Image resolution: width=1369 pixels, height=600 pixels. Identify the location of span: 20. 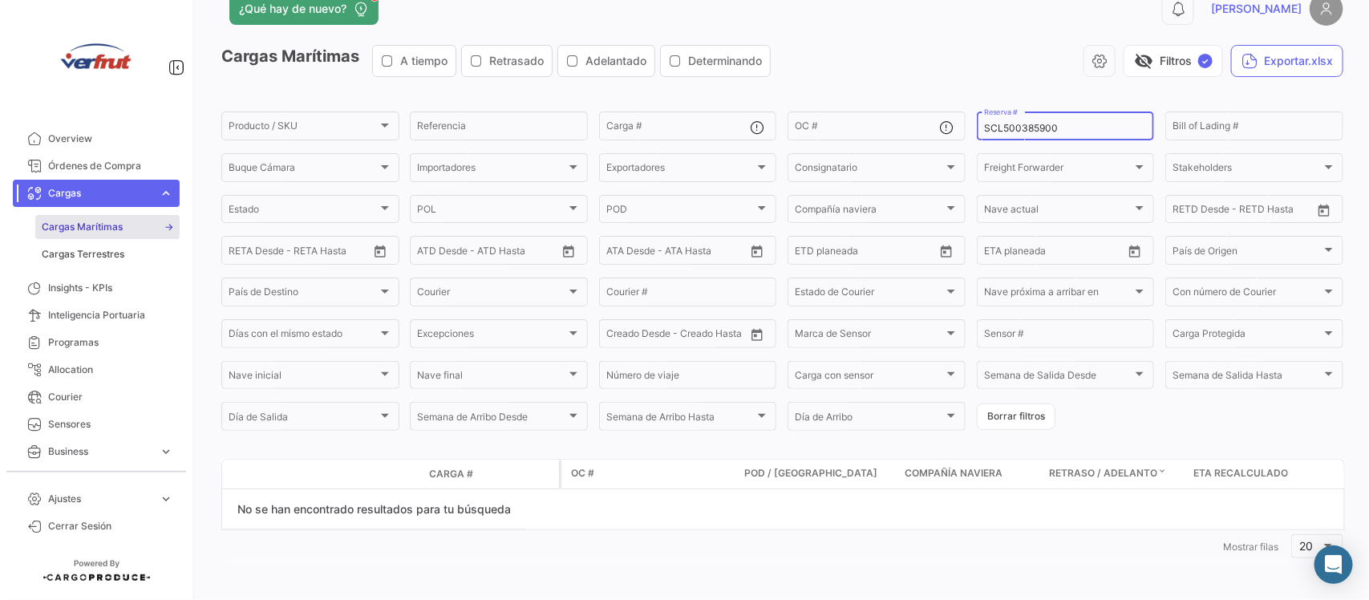
(1306, 545).